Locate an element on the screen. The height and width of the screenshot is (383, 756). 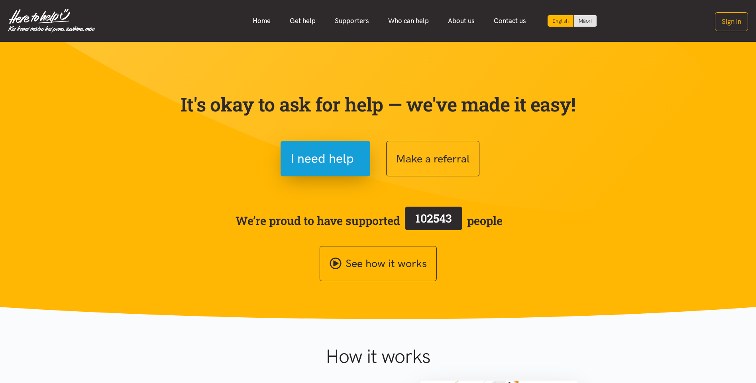
a: Get help is located at coordinates (302, 21).